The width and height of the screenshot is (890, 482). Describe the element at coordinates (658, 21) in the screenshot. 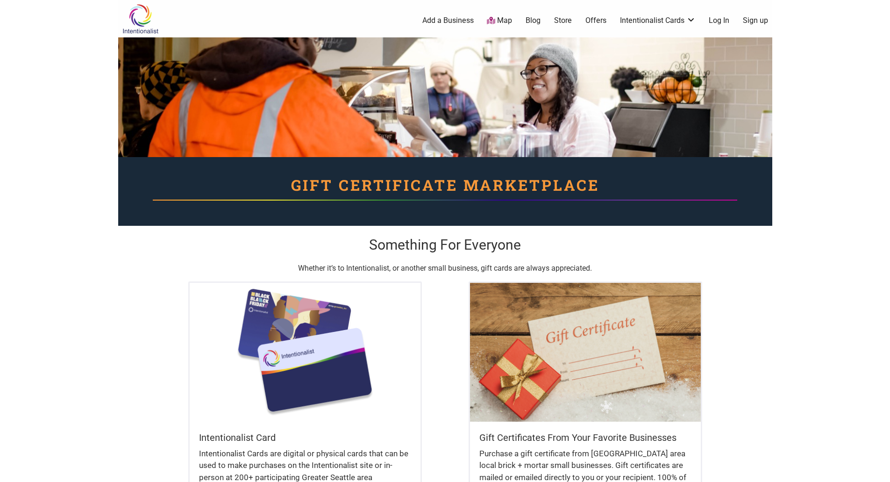

I see `li: Intentionalist Cards` at that location.